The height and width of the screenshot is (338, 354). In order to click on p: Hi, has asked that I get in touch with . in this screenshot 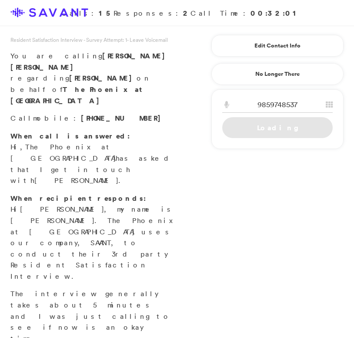, I will do `click(94, 158)`.